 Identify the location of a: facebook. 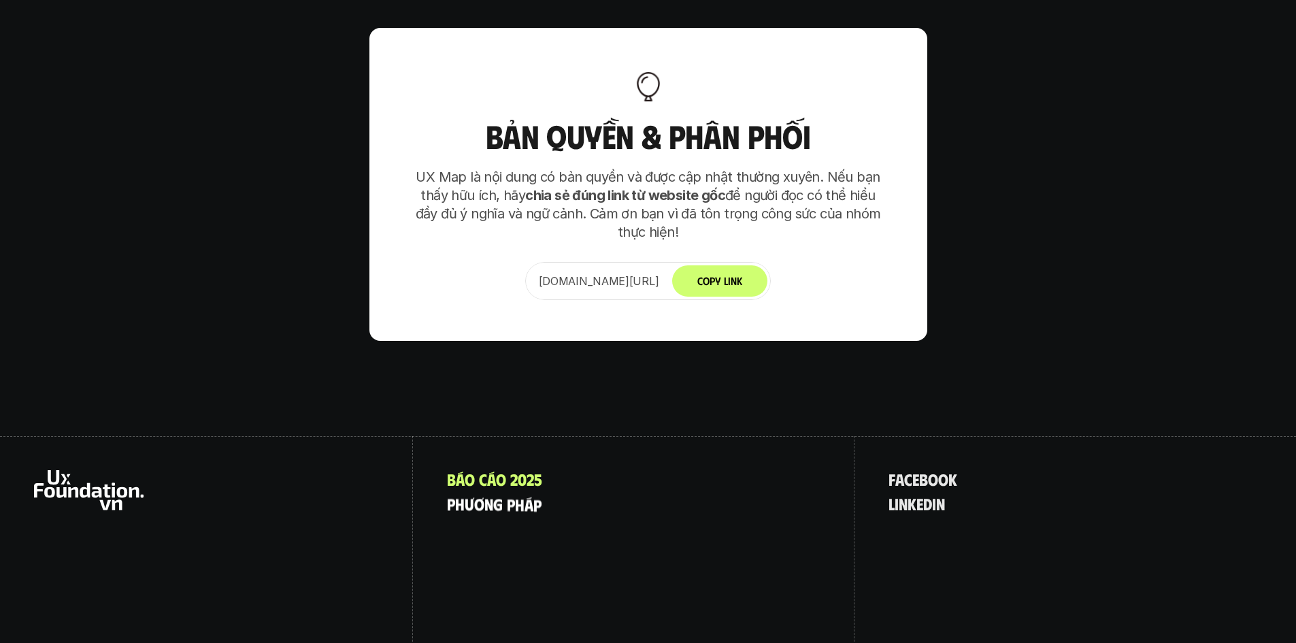
(922, 479).